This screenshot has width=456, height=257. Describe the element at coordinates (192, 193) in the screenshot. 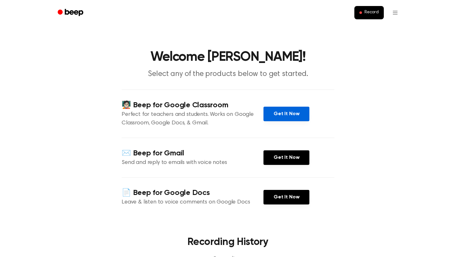

I see `h4: 📄 Beep for Google Docs` at that location.